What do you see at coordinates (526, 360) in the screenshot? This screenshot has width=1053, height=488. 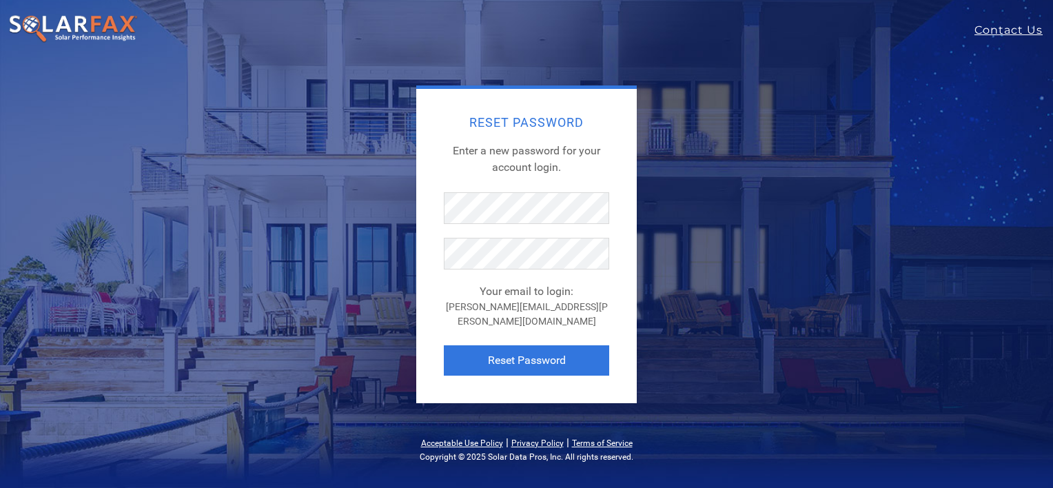 I see `button: Reset Password` at bounding box center [526, 360].